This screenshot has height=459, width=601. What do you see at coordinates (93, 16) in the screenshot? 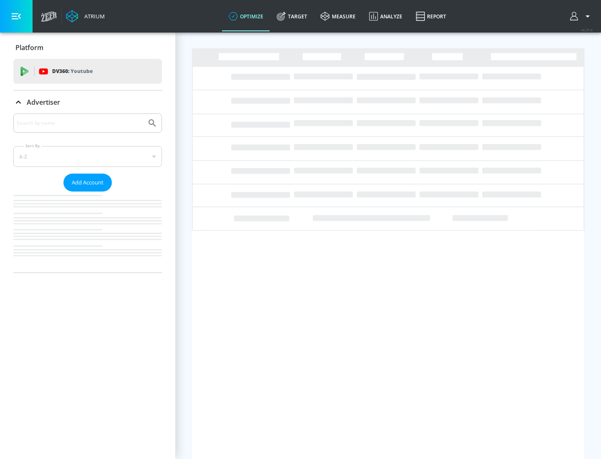
I see `div: Atrium` at bounding box center [93, 16].